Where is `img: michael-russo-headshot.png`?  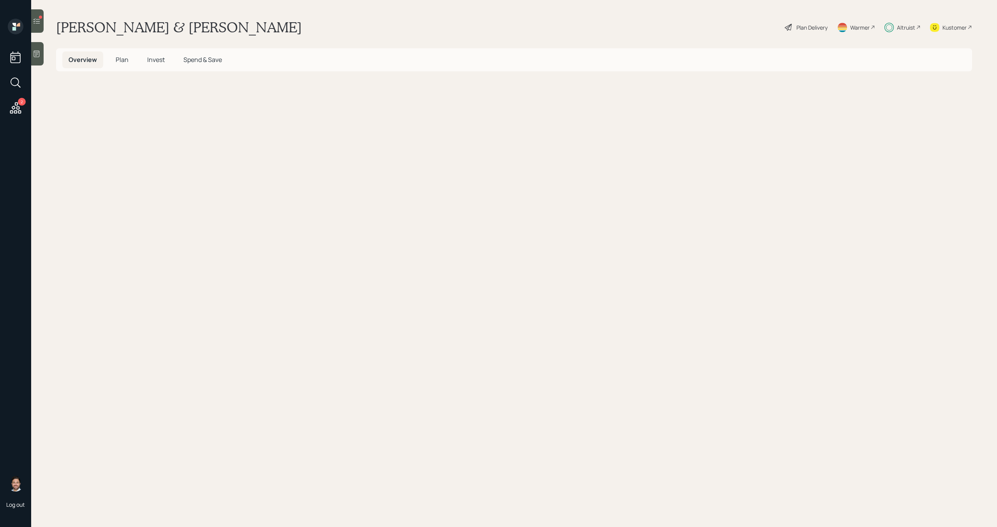 img: michael-russo-headshot.png is located at coordinates (16, 483).